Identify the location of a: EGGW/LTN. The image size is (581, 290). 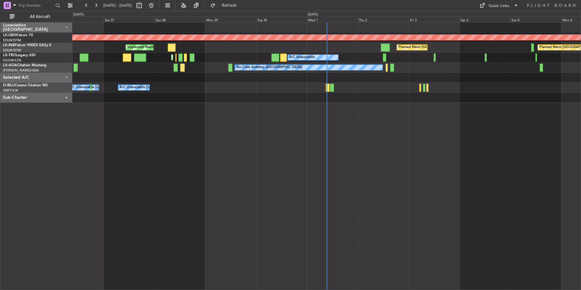
(12, 60).